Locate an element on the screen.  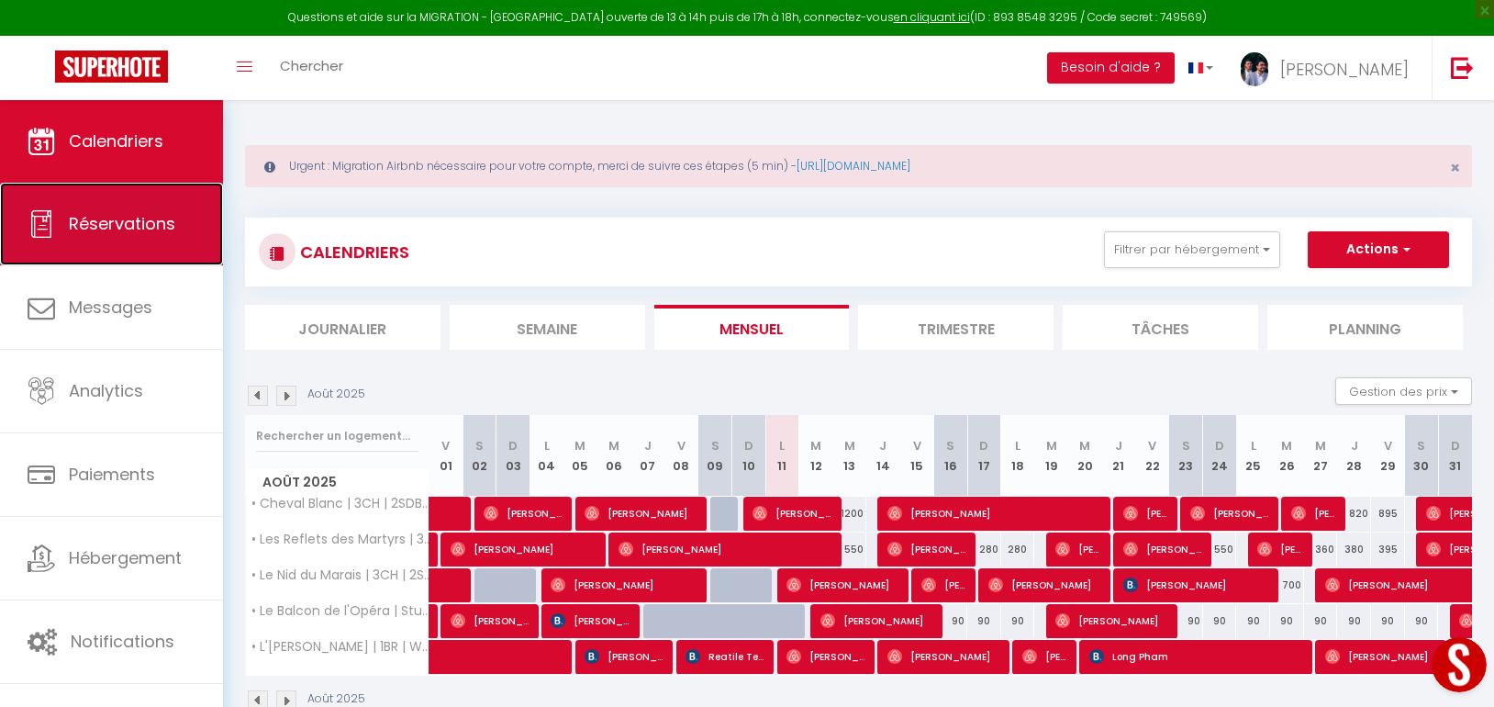
span: Notifications is located at coordinates (122, 641).